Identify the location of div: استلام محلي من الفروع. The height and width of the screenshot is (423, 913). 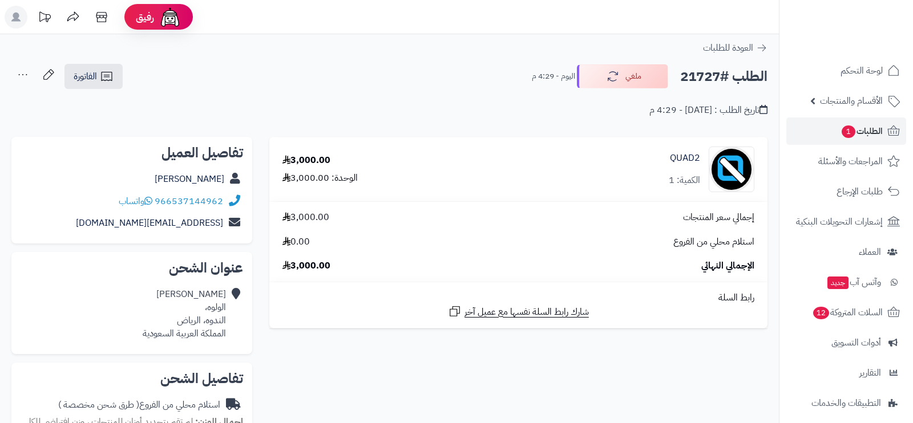
(139, 405).